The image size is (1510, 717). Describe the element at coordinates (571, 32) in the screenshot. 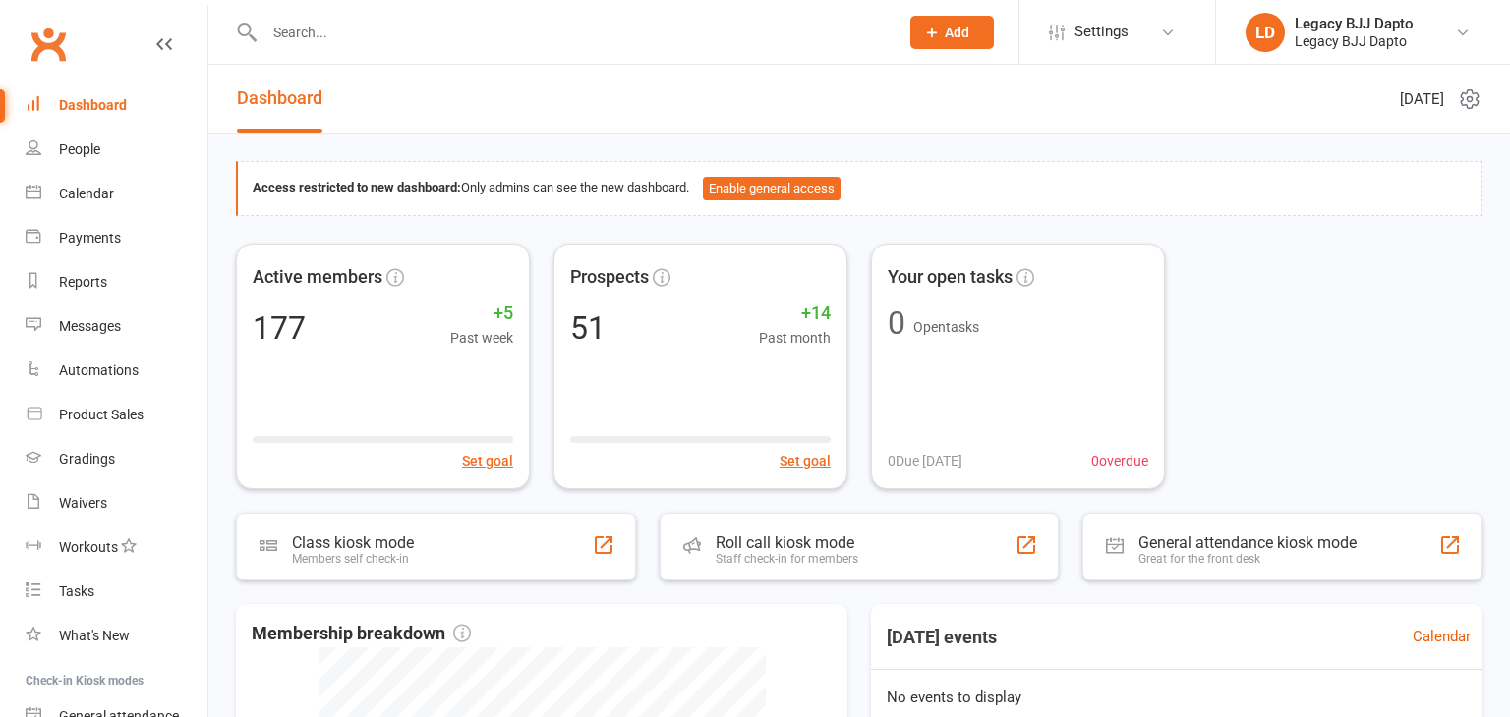

I see `input: Search...` at that location.